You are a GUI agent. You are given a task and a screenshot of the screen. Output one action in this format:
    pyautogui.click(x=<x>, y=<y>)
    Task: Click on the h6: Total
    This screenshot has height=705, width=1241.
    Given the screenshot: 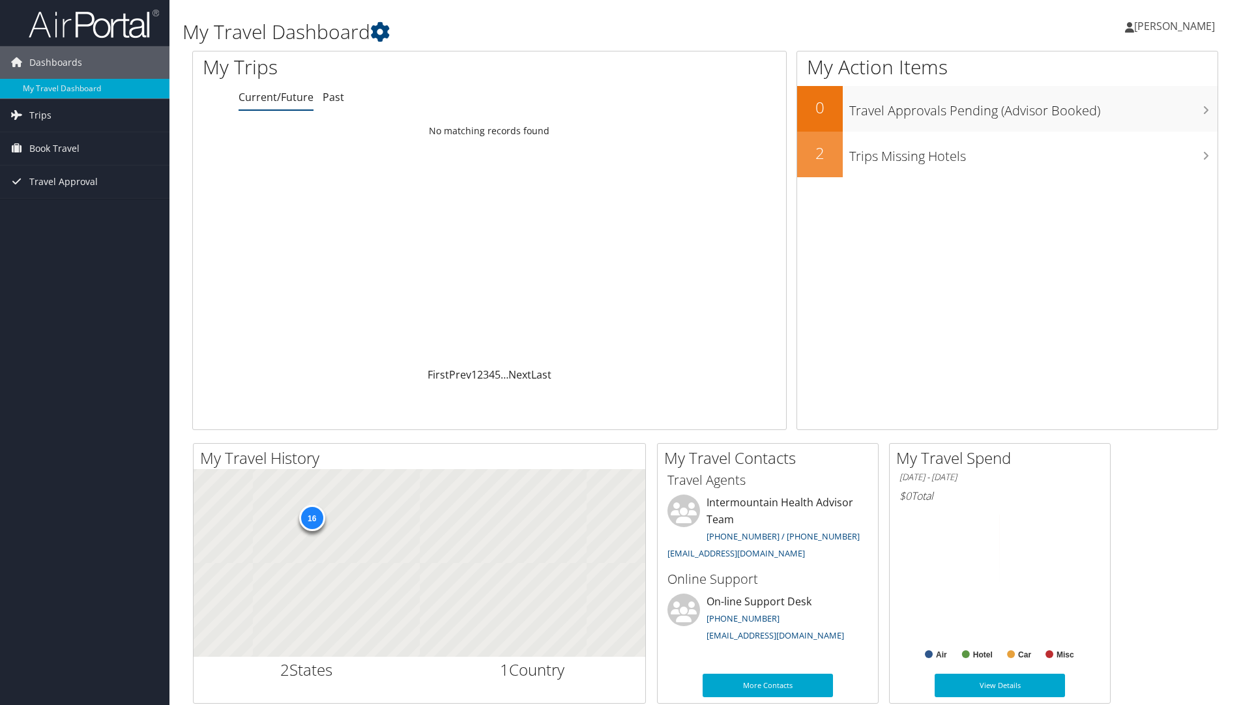 What is the action you would take?
    pyautogui.click(x=1000, y=496)
    